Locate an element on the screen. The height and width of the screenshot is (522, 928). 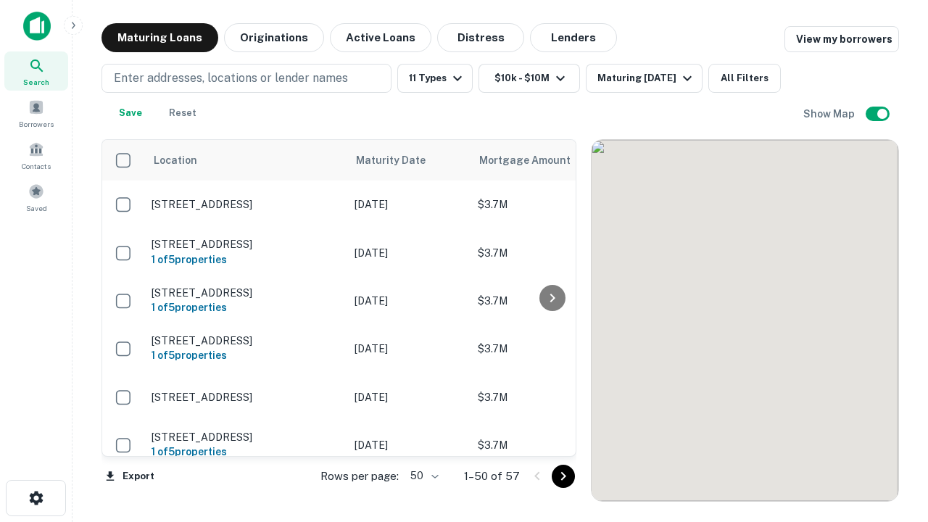
th: Mortgage Amount is located at coordinates (550, 160).